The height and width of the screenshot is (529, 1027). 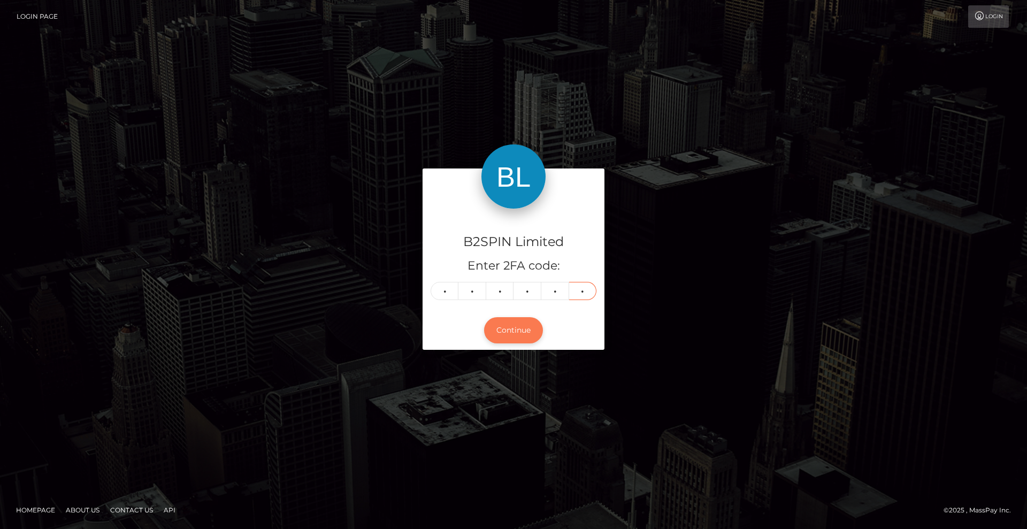 I want to click on button: Continue, so click(x=513, y=330).